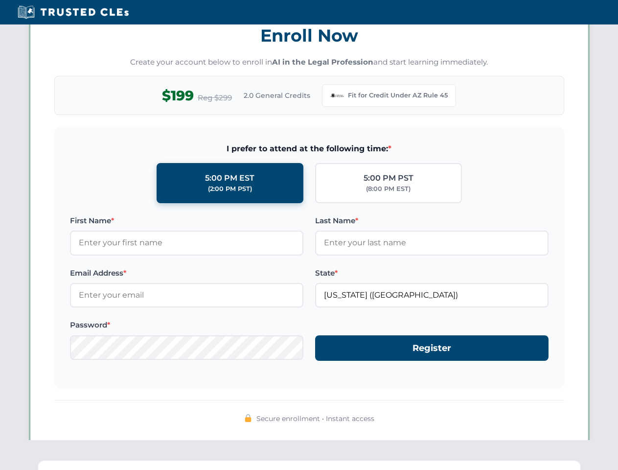  Describe the element at coordinates (186, 273) in the screenshot. I see `label: Email Address` at that location.